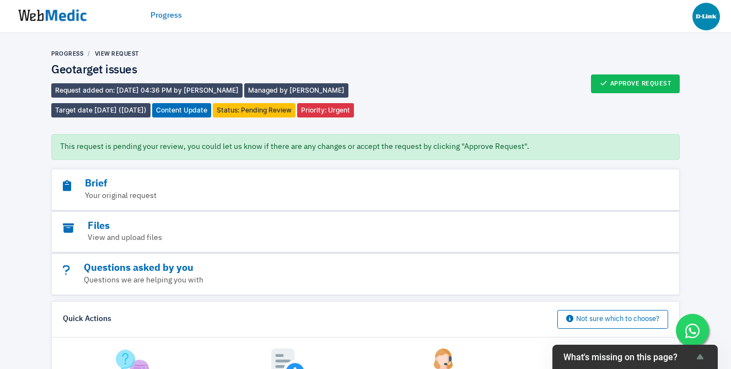  What do you see at coordinates (335, 196) in the screenshot?
I see `p: Your original request` at bounding box center [335, 196].